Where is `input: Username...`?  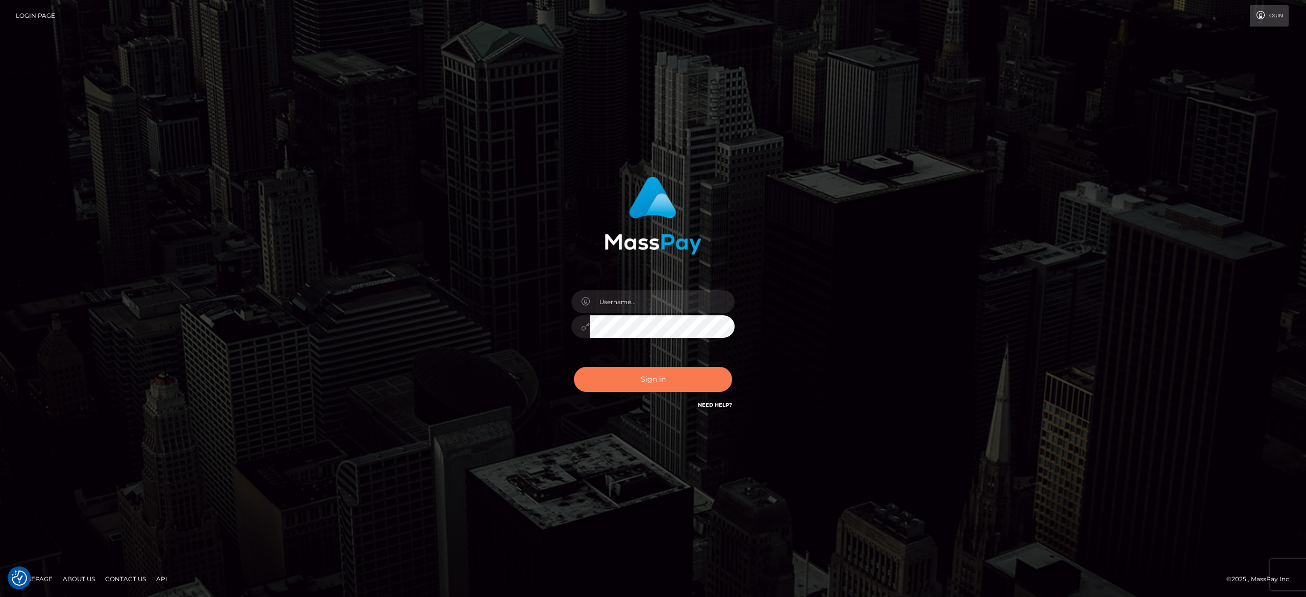
input: Username... is located at coordinates (662, 302).